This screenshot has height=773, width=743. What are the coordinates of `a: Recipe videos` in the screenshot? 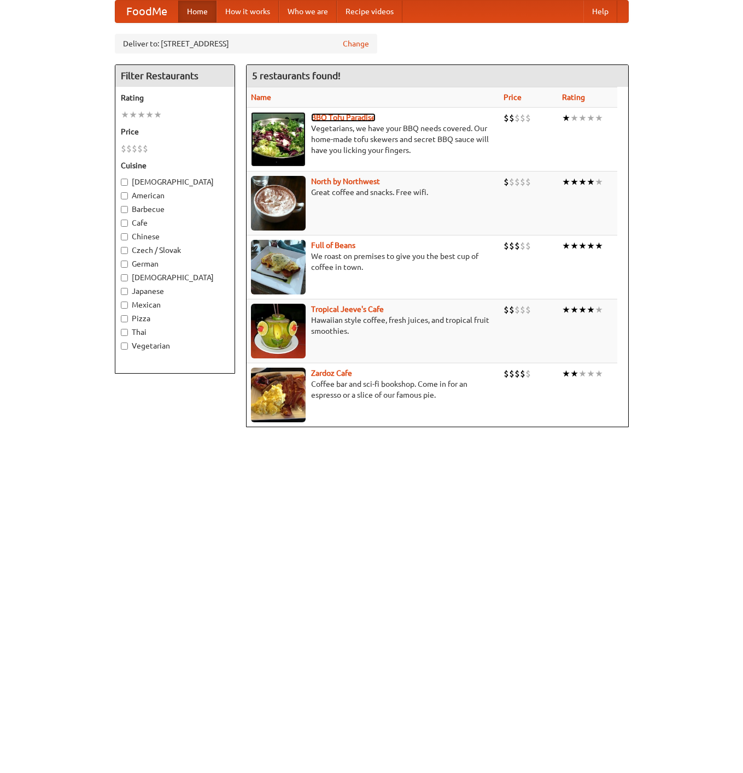 It's located at (369, 11).